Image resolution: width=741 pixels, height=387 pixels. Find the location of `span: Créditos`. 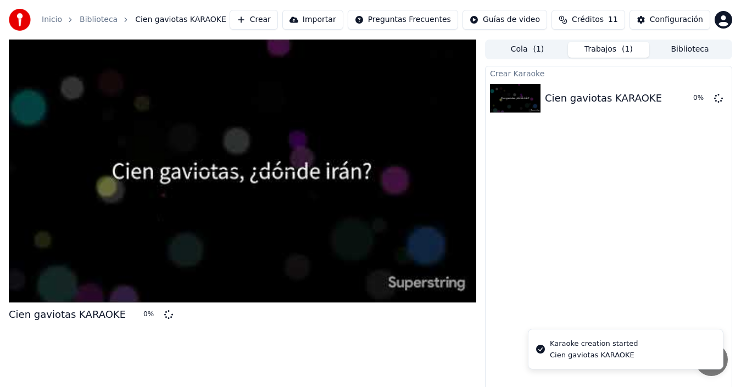

span: Créditos is located at coordinates (588, 20).